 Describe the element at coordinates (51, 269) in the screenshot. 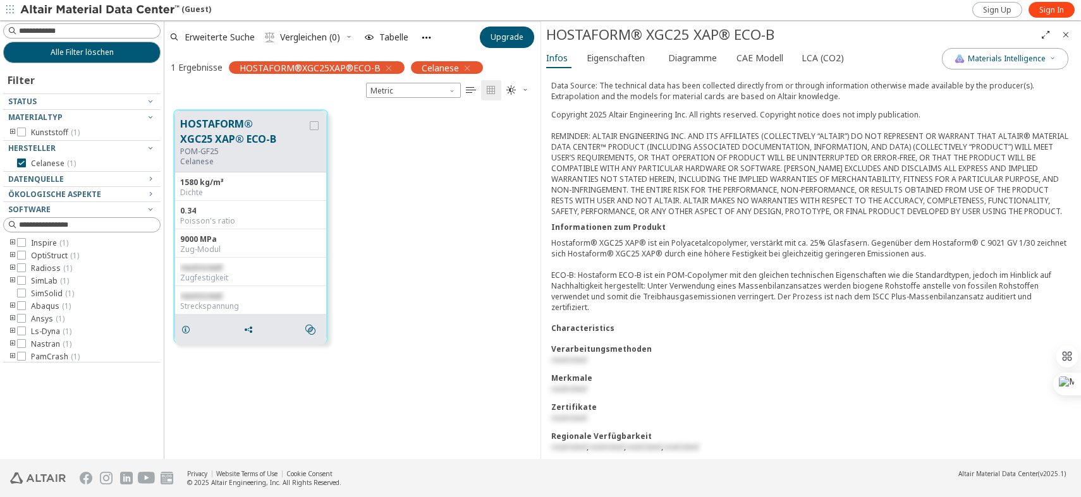

I see `span: Radioss` at that location.